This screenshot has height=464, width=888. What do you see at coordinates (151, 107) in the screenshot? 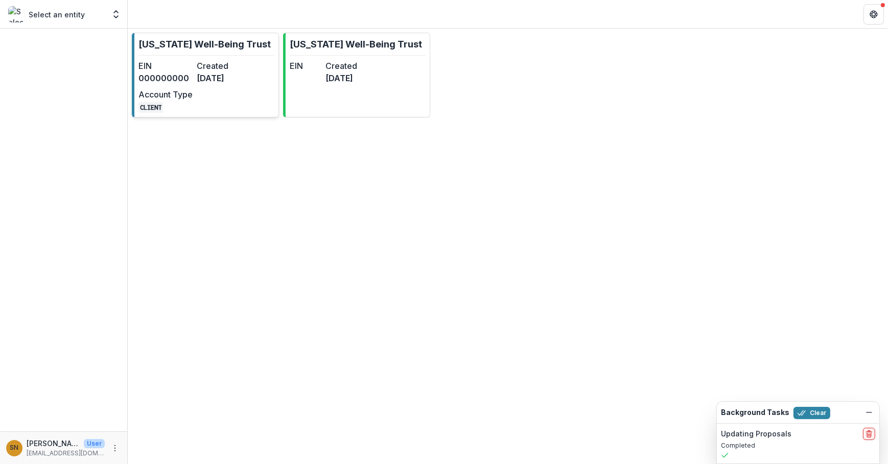
I see `code: CLIENT` at bounding box center [151, 107].